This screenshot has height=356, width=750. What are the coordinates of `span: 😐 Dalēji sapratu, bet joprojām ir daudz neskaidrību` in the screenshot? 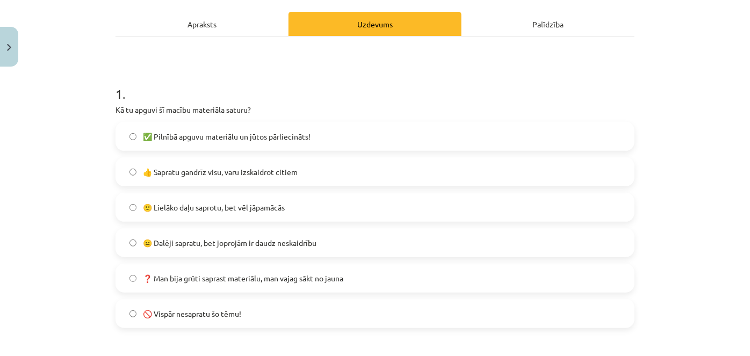 It's located at (229, 243).